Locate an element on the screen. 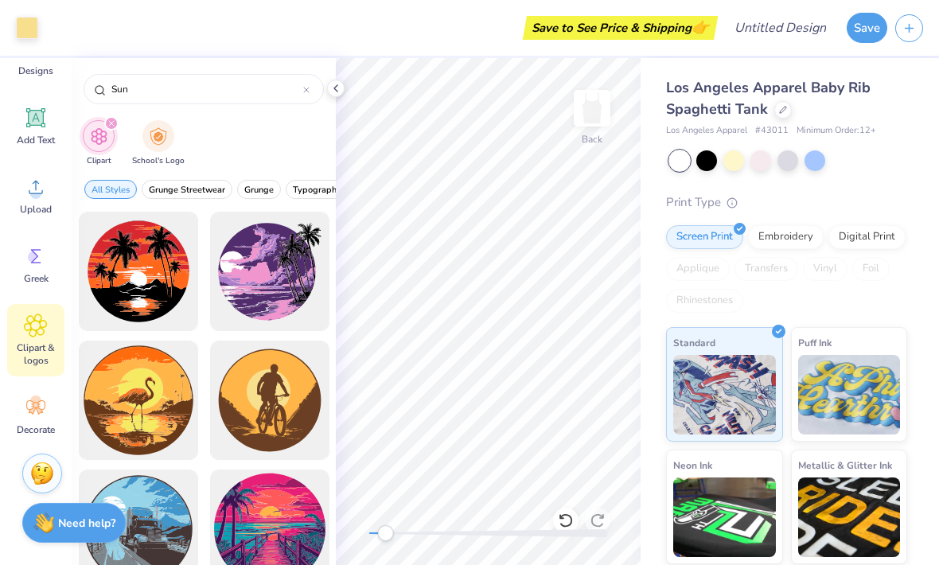 Image resolution: width=939 pixels, height=565 pixels. span: All Styles is located at coordinates (111, 189).